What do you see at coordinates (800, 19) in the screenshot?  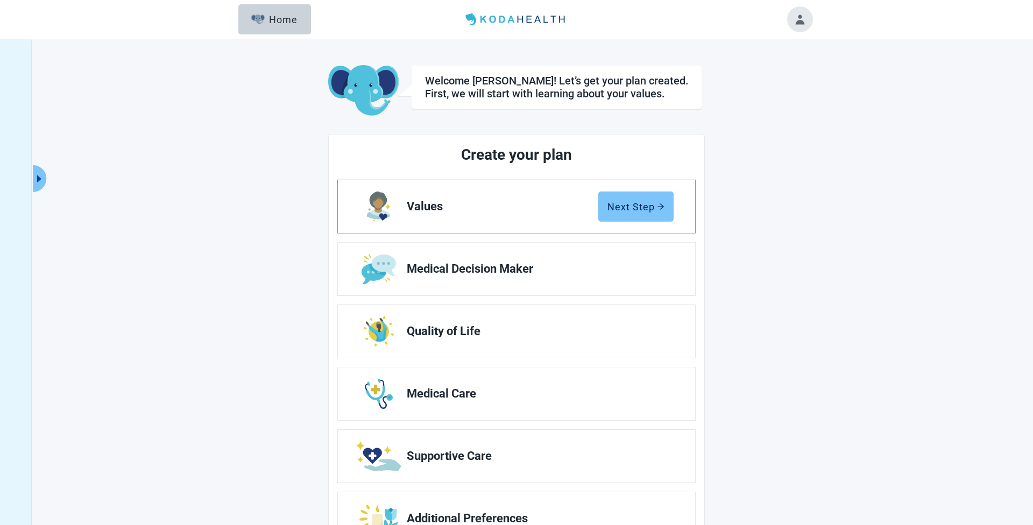 I see `button: Toggle account menu` at bounding box center [800, 19].